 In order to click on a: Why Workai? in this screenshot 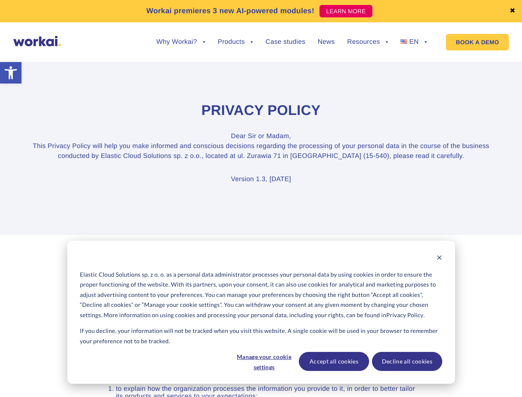, I will do `click(181, 42)`.